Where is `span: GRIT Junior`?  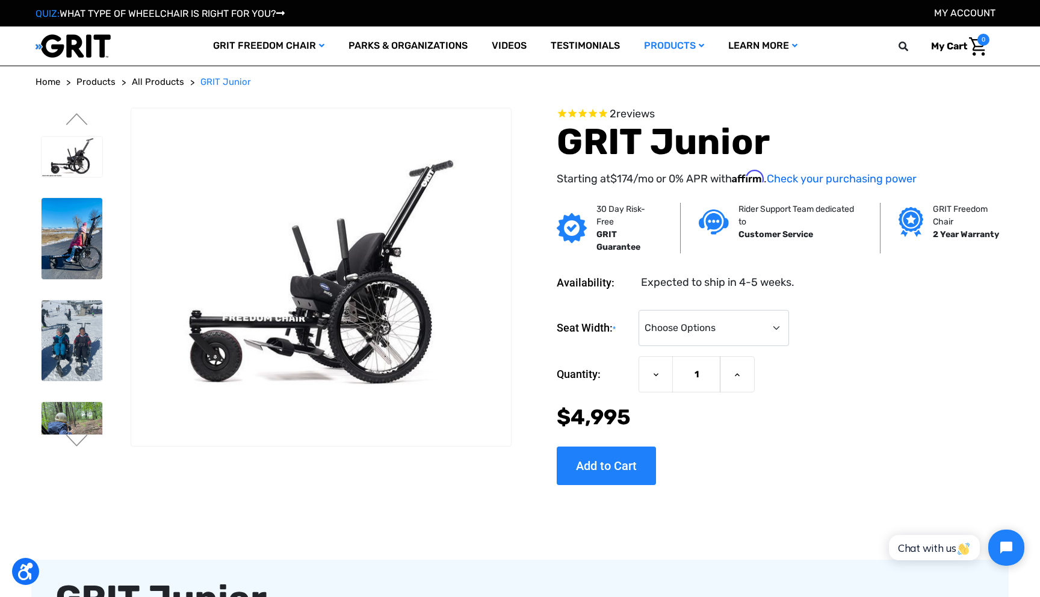 span: GRIT Junior is located at coordinates (226, 82).